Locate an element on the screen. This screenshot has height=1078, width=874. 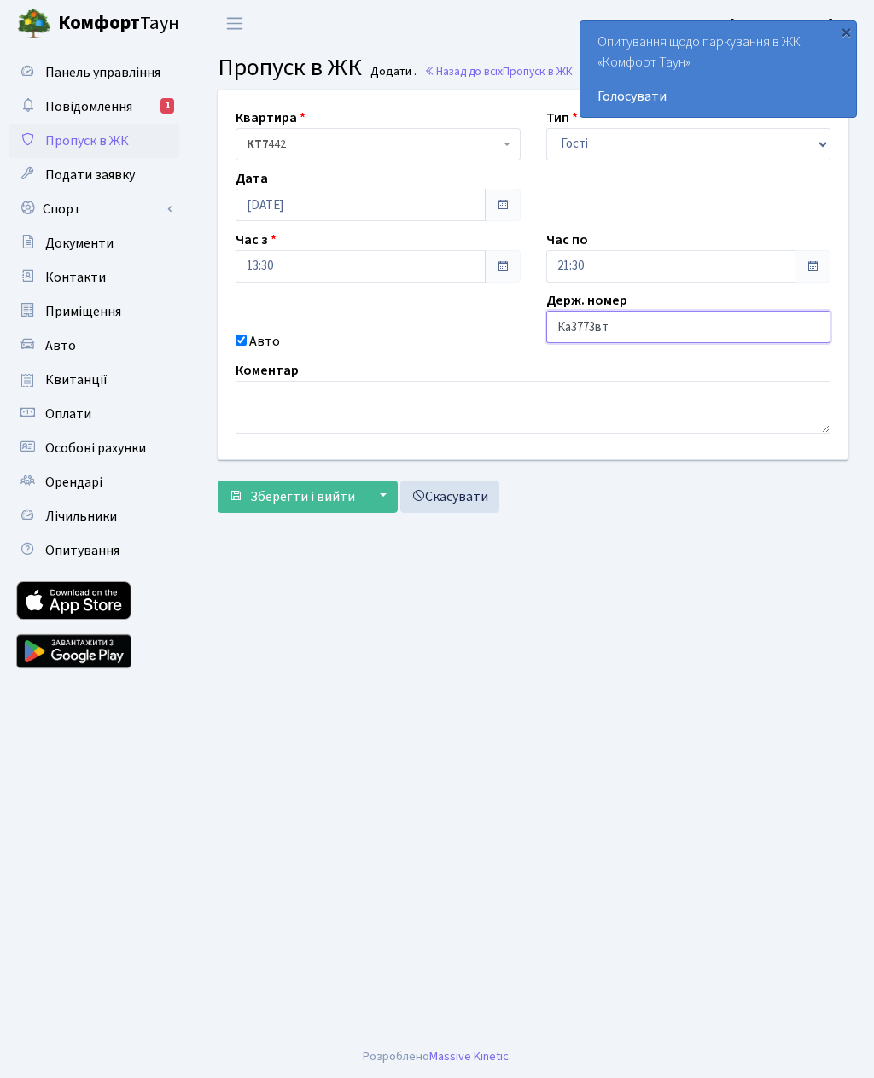
a: Приміщення is located at coordinates (94, 312).